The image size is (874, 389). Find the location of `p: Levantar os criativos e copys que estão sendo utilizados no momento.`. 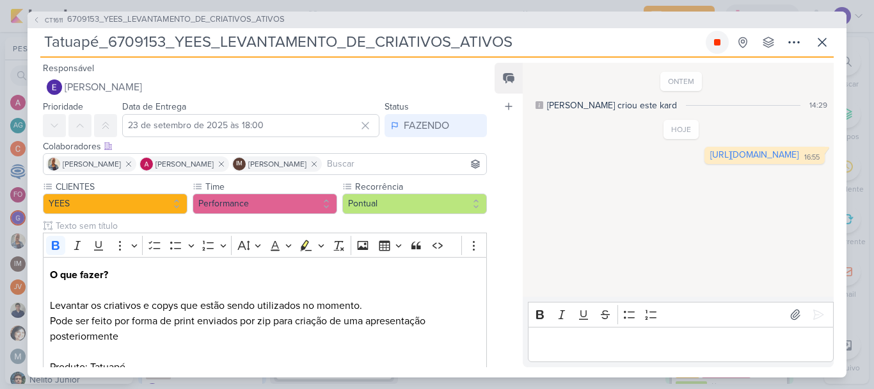

p: Levantar os criativos e copys que estão sendo utilizados no momento. is located at coordinates (265, 290).